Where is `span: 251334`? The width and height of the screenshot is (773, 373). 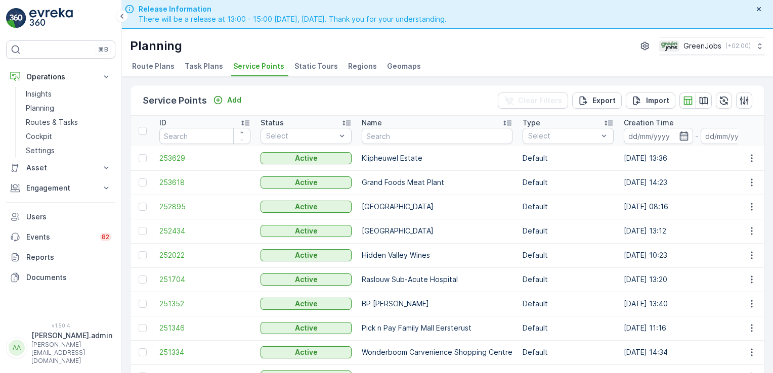
span: 251334 is located at coordinates (205, 352).